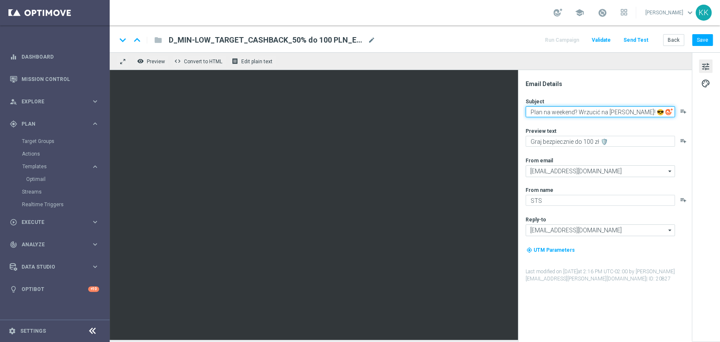  I want to click on span: | ID: 20827, so click(659, 279).